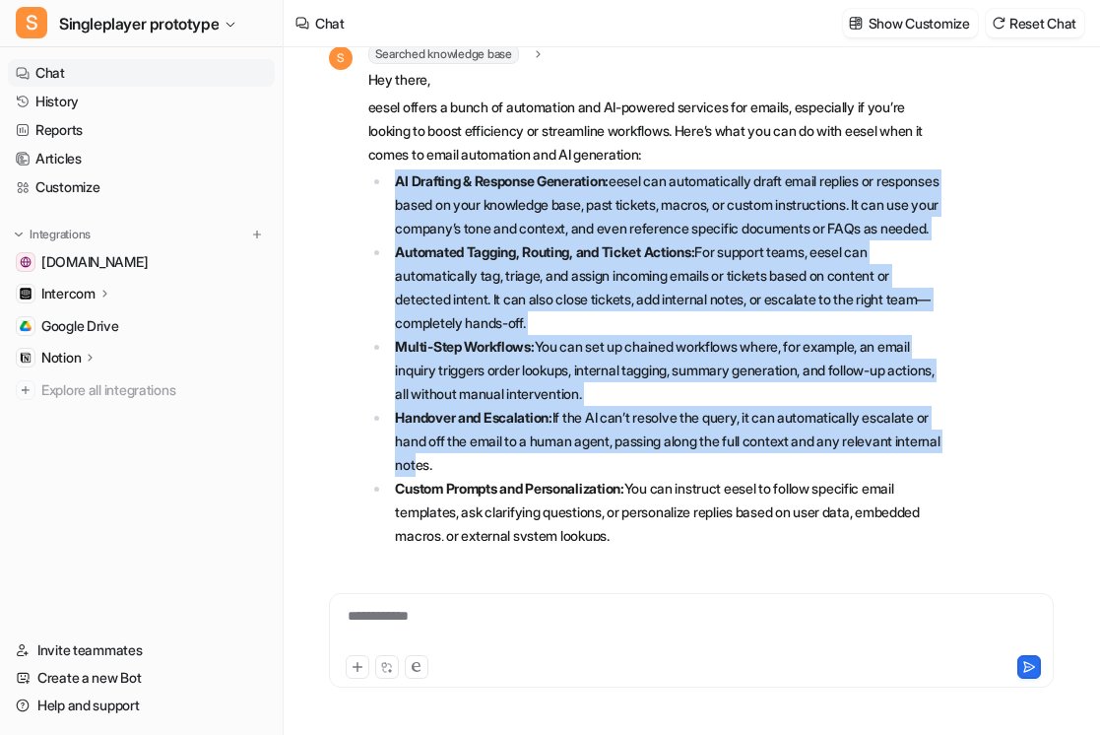 Image resolution: width=1100 pixels, height=735 pixels. I want to click on li: You can instruct eesel to follow specific email templates, ask clarifying questions, or personali..., so click(667, 512).